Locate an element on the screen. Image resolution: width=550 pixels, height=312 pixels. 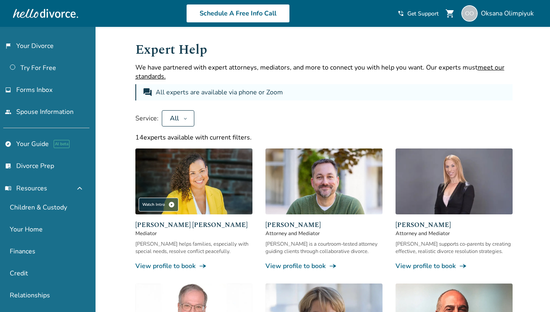
img: Claudia Brown Coulter is located at coordinates (194, 181).